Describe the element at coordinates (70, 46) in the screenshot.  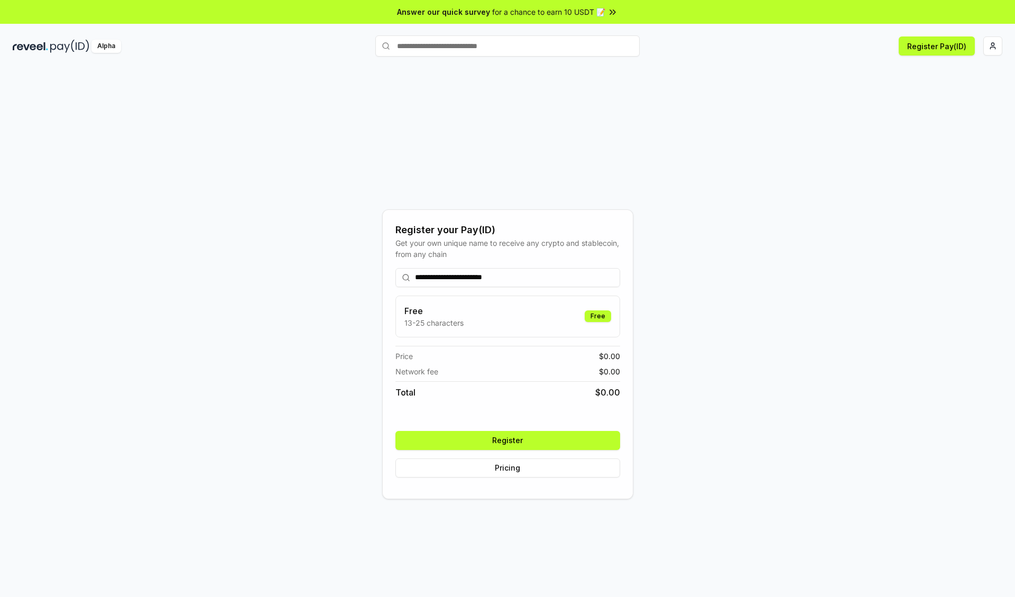
I see `img: pay_id` at that location.